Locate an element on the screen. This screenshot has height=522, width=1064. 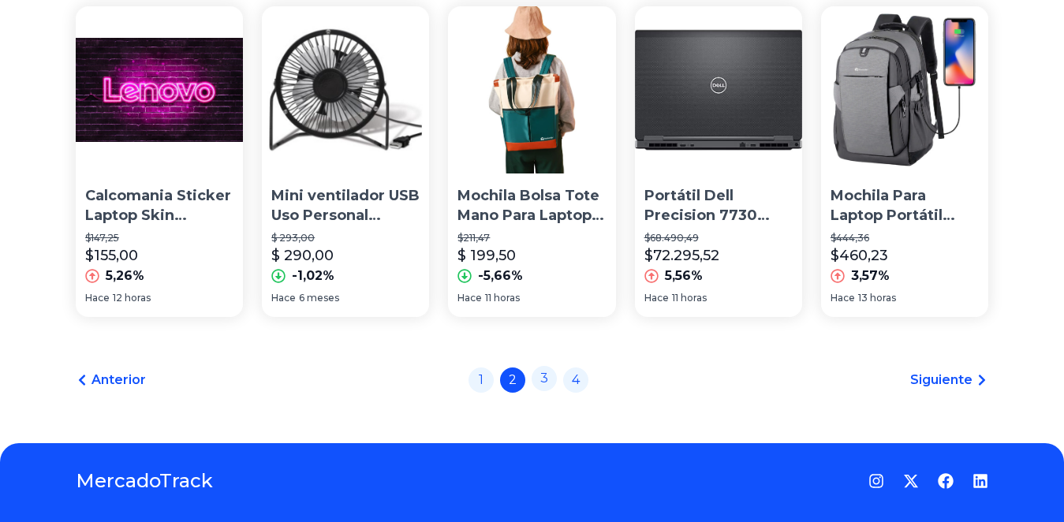
font: -5,66% is located at coordinates (500, 275).